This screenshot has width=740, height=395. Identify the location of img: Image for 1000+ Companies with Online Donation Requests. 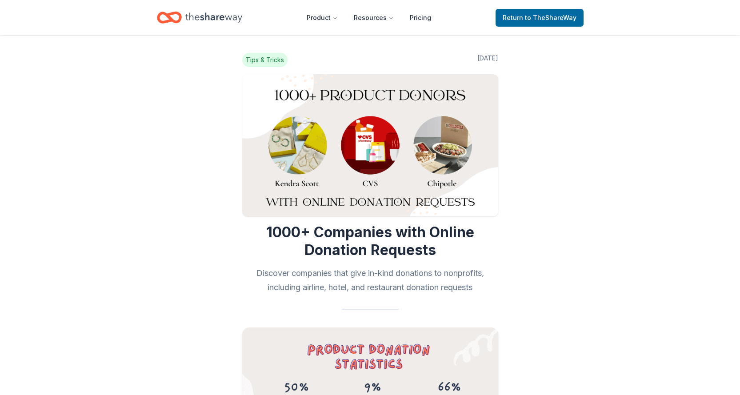
(370, 145).